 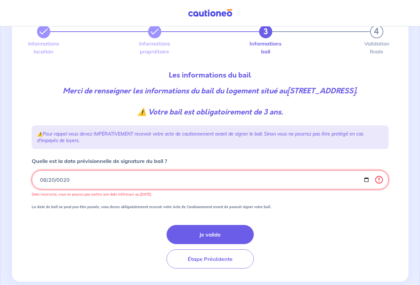 What do you see at coordinates (210, 13) in the screenshot?
I see `img: Cautioneo` at bounding box center [210, 13].